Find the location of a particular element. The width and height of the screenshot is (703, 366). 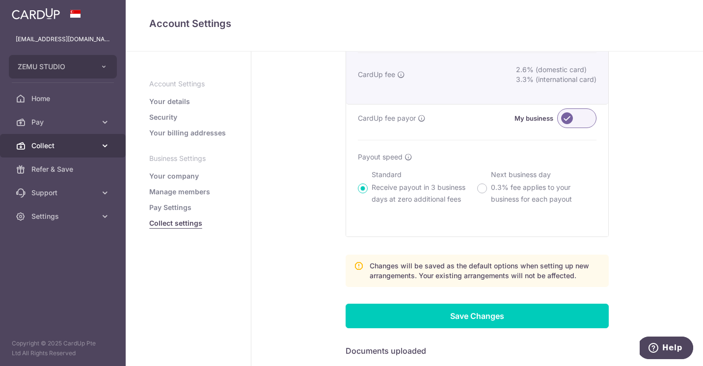

a: Your billing addresses is located at coordinates (187, 133).